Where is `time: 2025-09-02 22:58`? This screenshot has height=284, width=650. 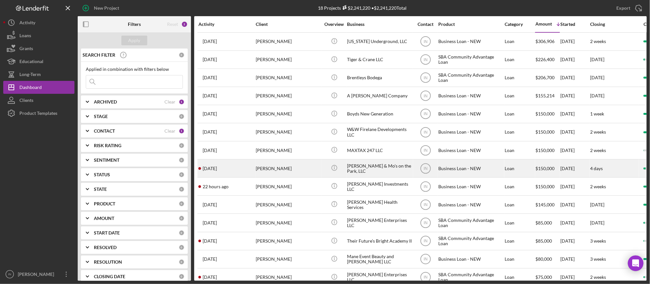 time: 2025-09-02 22:58 is located at coordinates (210, 41).